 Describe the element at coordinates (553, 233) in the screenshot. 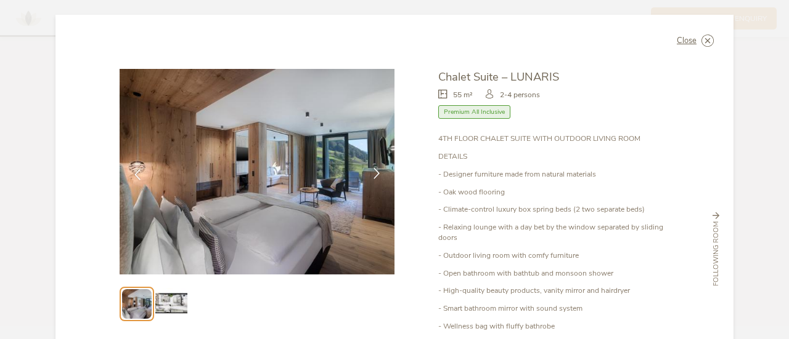

I see `p: - Relaxing lounge with a day bet by the window separated by sliding doors` at that location.